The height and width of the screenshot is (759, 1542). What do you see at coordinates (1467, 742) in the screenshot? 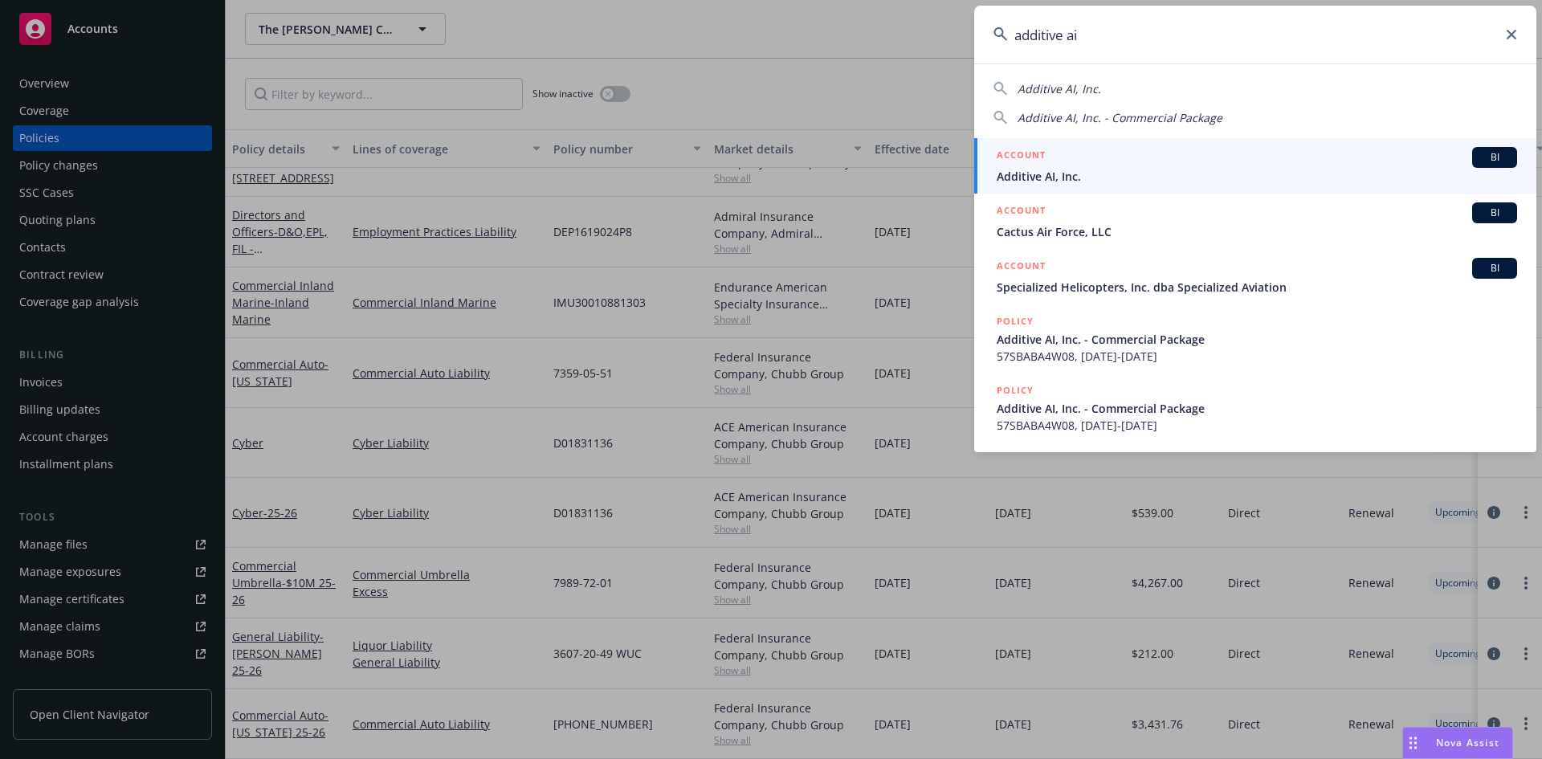
I see `span: Nova Assist` at bounding box center [1467, 742].